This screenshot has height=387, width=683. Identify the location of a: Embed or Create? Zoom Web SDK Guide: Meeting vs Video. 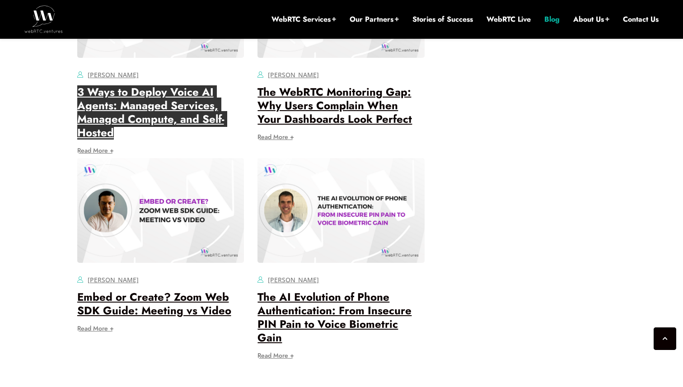
(154, 303).